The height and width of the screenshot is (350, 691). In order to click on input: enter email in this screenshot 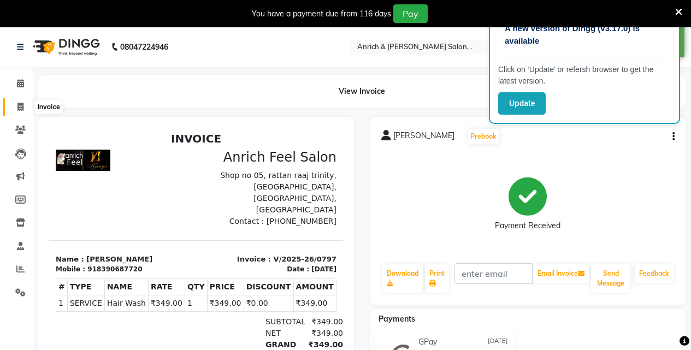, I will do `click(494, 274)`.